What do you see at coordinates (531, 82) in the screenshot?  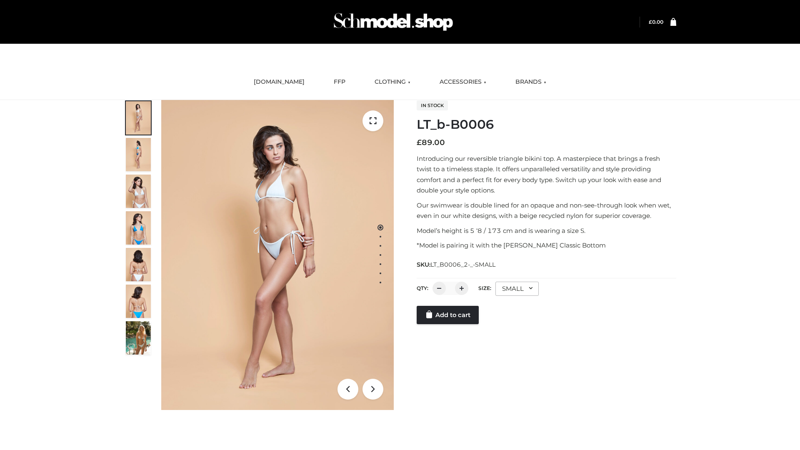 I see `a: BRANDS` at bounding box center [531, 82].